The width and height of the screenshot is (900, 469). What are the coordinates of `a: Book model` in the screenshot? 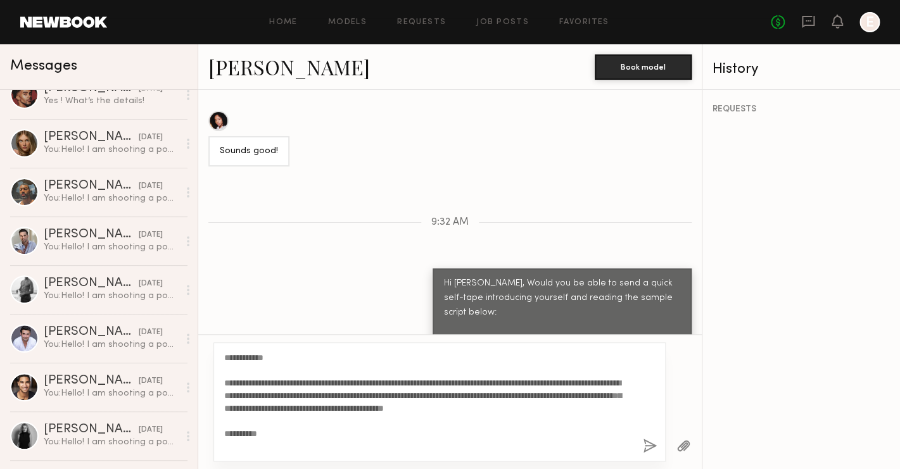 It's located at (643, 66).